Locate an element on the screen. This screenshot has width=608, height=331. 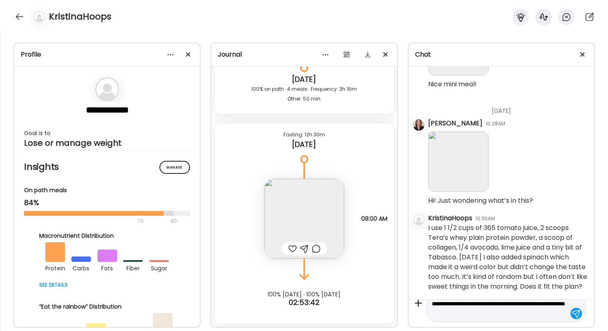
div: Profile is located at coordinates (107, 55).